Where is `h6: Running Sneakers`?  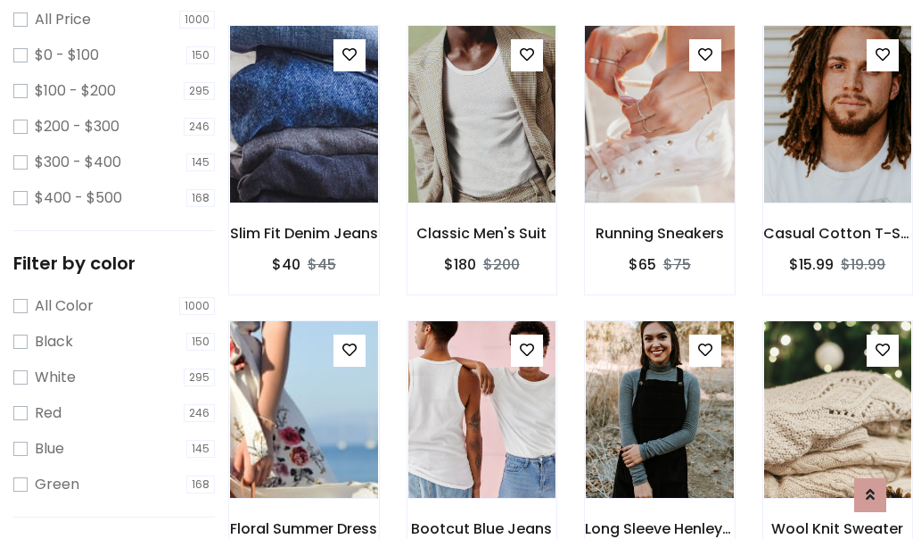 h6: Running Sneakers is located at coordinates (660, 233).